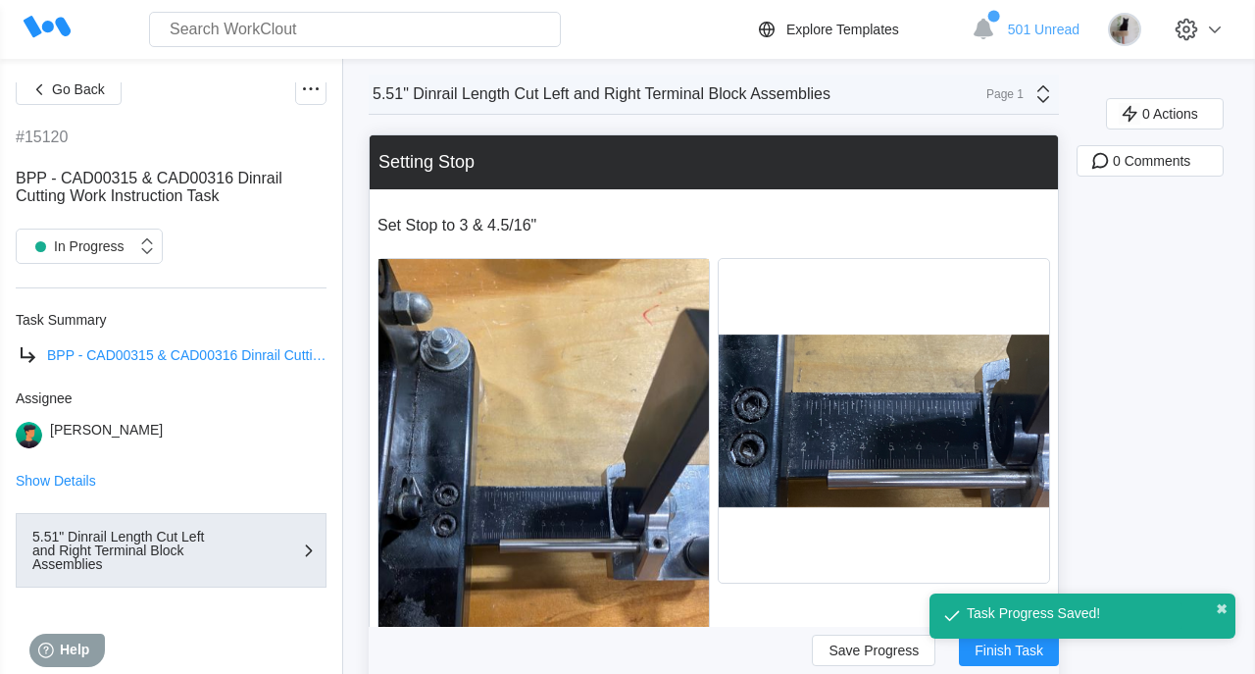 The width and height of the screenshot is (1255, 674). I want to click on span: 0 Actions, so click(1170, 114).